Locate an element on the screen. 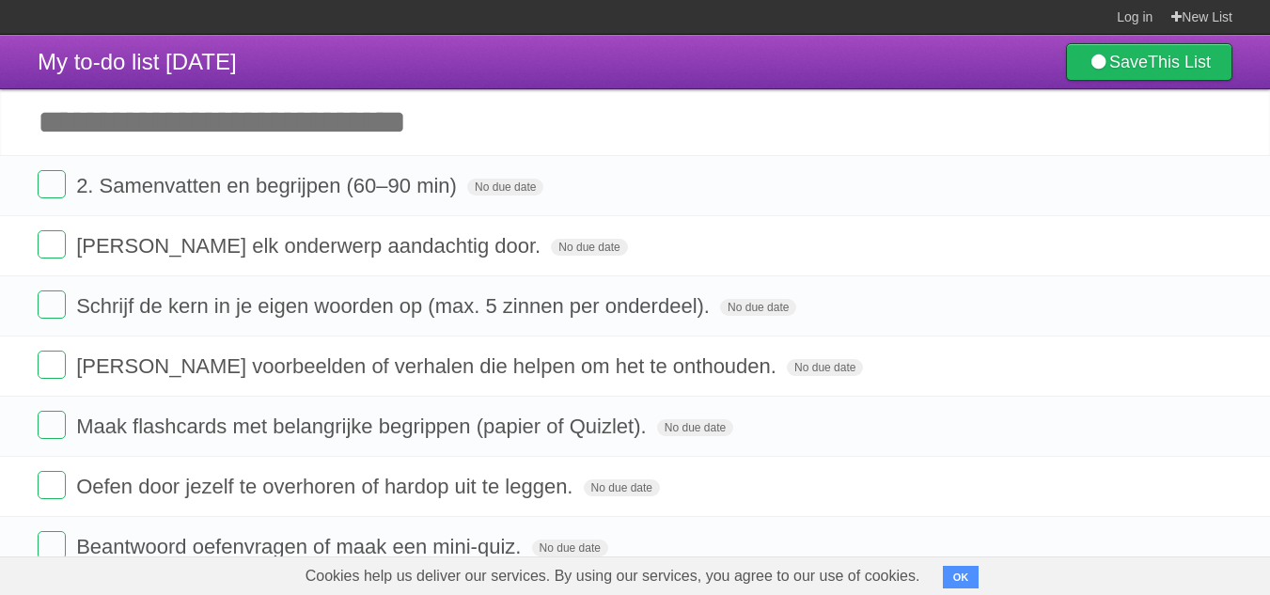 The height and width of the screenshot is (595, 1270). span: Maak flashcards met belangrijke begrippen (papier of Quizlet). is located at coordinates (364, 426).